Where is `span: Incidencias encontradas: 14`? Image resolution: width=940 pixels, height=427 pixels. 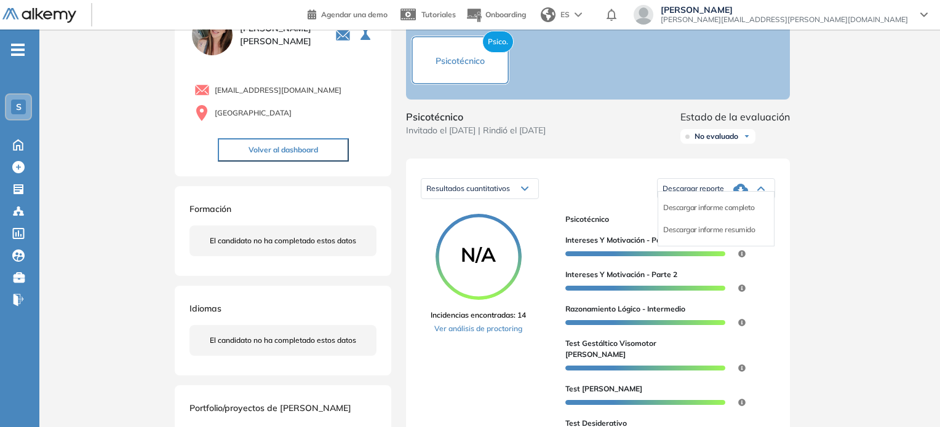 span: Incidencias encontradas: 14 is located at coordinates (478, 316).